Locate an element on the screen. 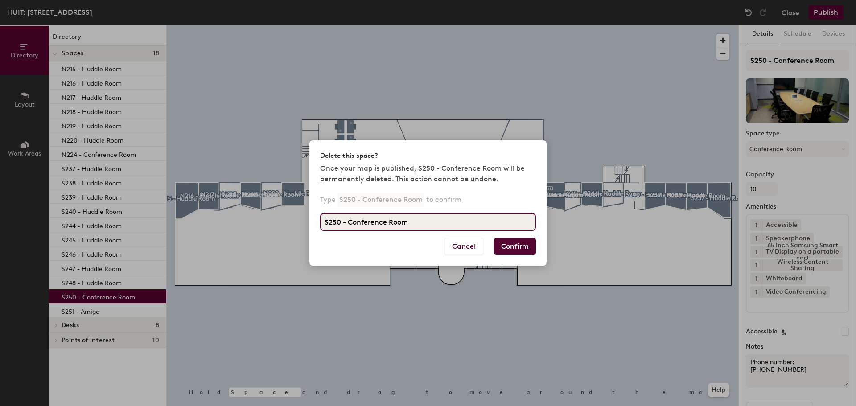 This screenshot has height=406, width=856. button: Confirm is located at coordinates (515, 246).